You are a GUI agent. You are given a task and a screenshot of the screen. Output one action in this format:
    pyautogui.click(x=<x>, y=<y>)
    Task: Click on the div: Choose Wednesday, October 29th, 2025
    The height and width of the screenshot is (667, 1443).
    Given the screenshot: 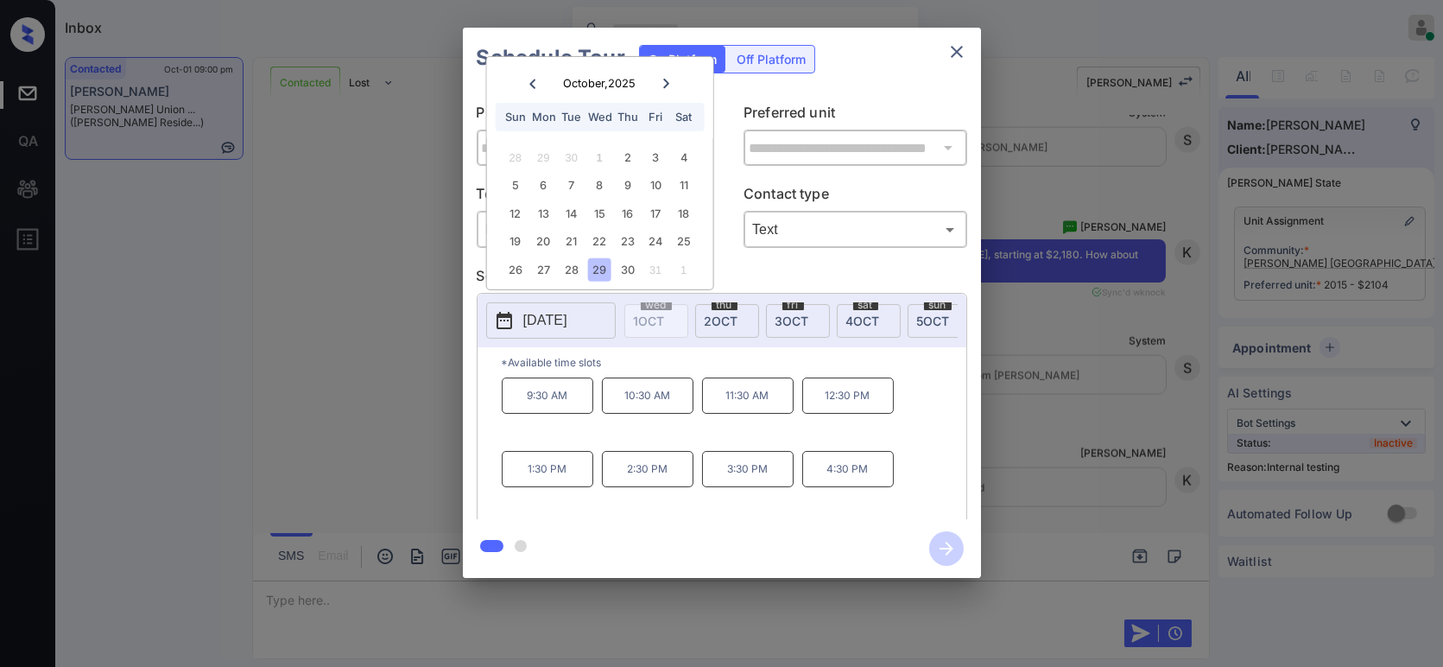 What is the action you would take?
    pyautogui.click(x=599, y=270)
    